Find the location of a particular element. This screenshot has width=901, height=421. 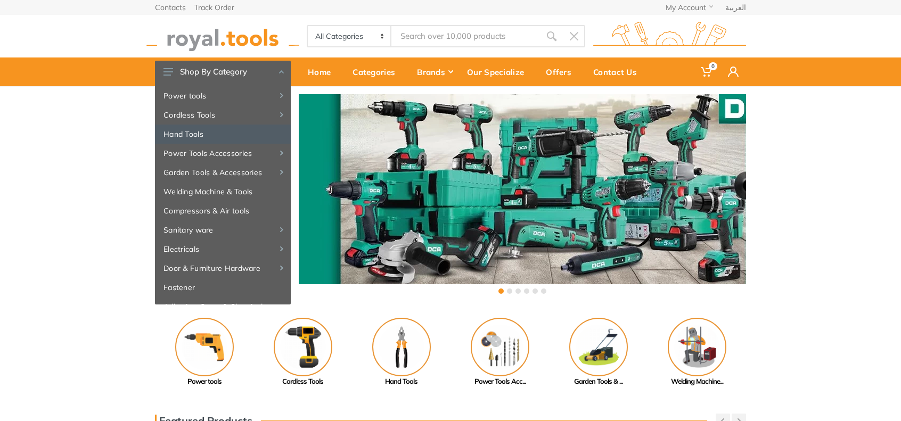

div: Hand Tools is located at coordinates (401, 382).